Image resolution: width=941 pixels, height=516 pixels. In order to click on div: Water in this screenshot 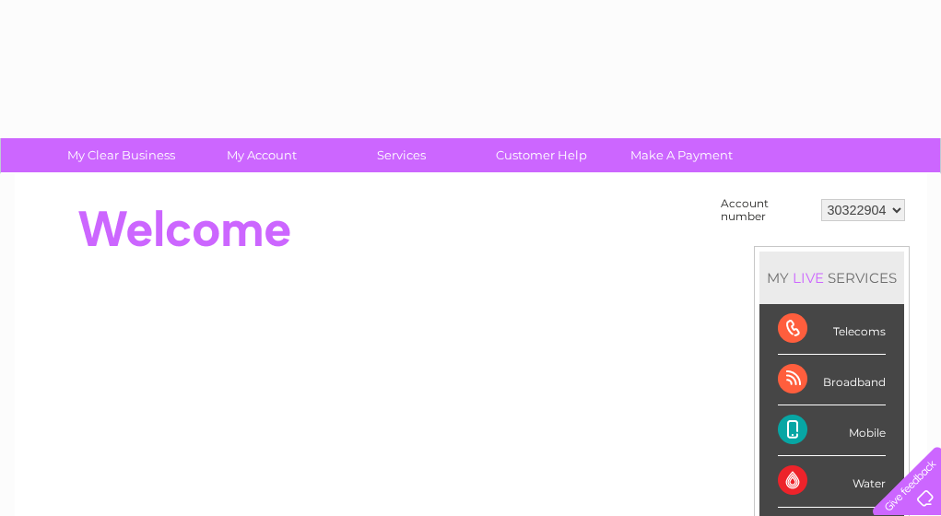, I will do `click(831, 481)`.